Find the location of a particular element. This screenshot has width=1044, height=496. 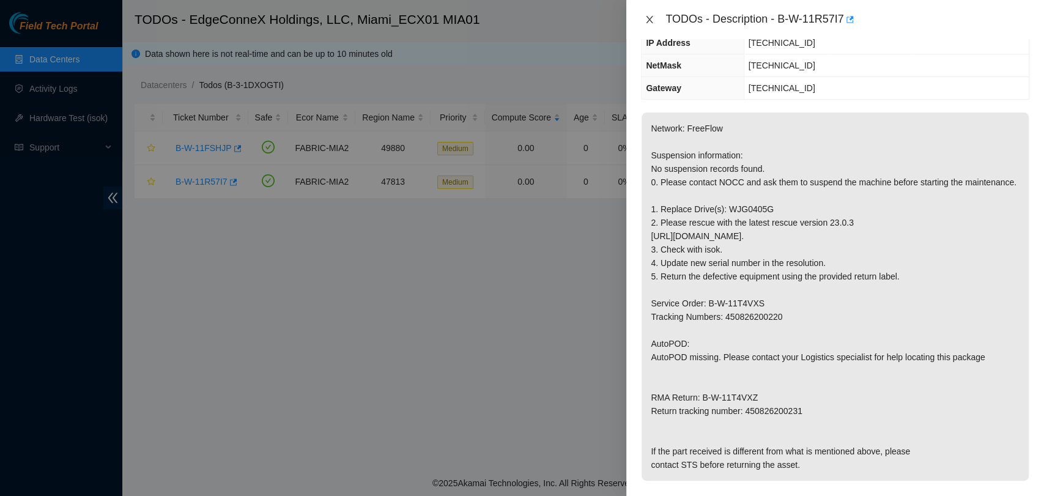

span: Gateway is located at coordinates (664, 88).